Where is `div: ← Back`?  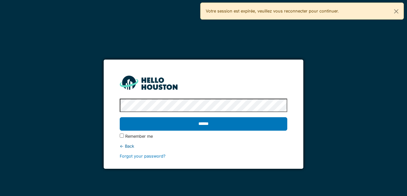
div: ← Back is located at coordinates (203, 146).